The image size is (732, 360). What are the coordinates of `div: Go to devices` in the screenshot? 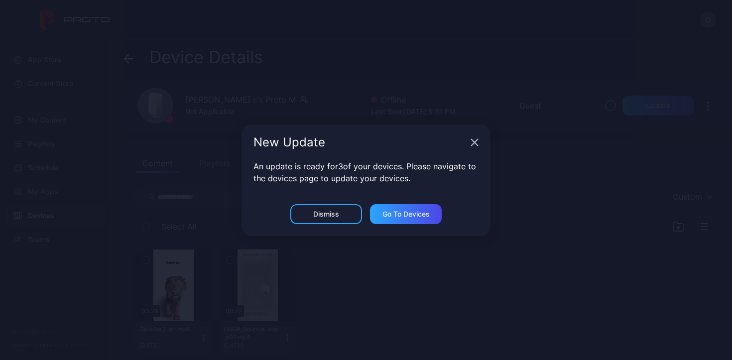 It's located at (406, 214).